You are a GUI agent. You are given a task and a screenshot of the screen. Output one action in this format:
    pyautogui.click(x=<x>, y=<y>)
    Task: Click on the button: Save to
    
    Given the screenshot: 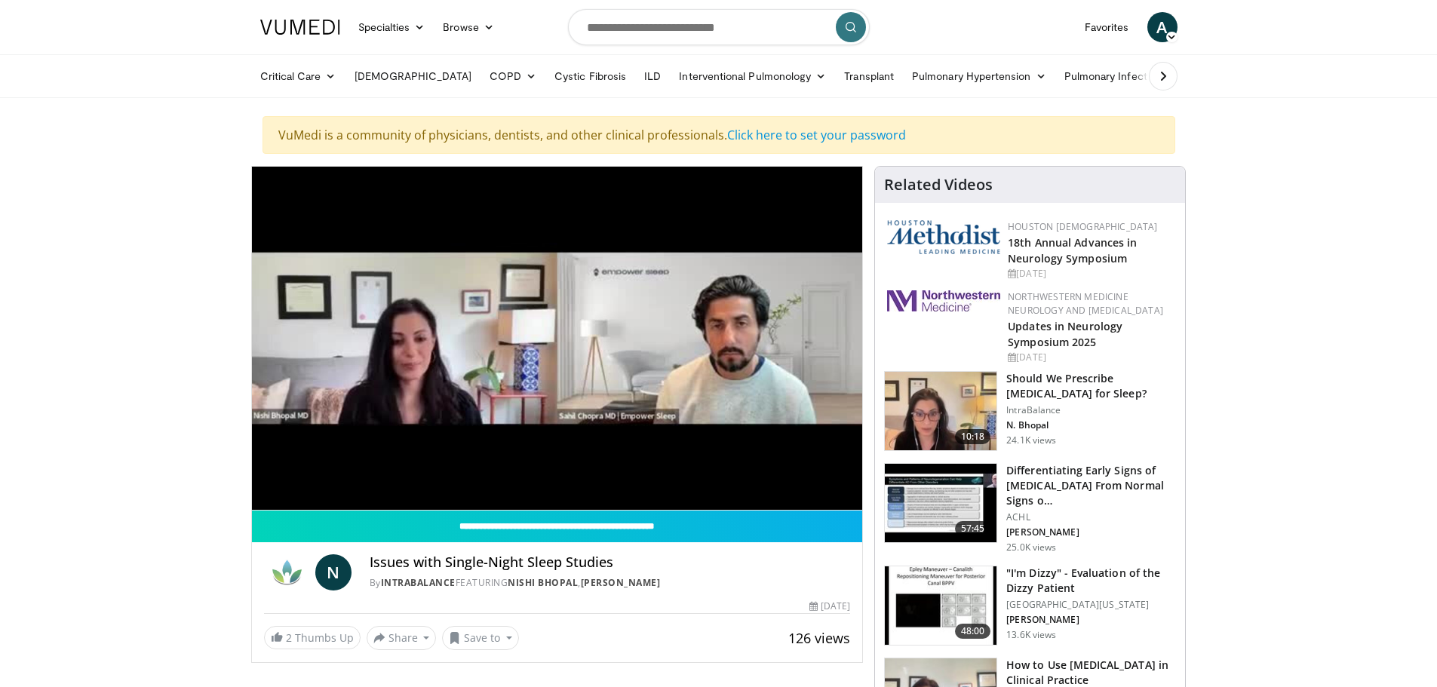 What is the action you would take?
    pyautogui.click(x=480, y=638)
    